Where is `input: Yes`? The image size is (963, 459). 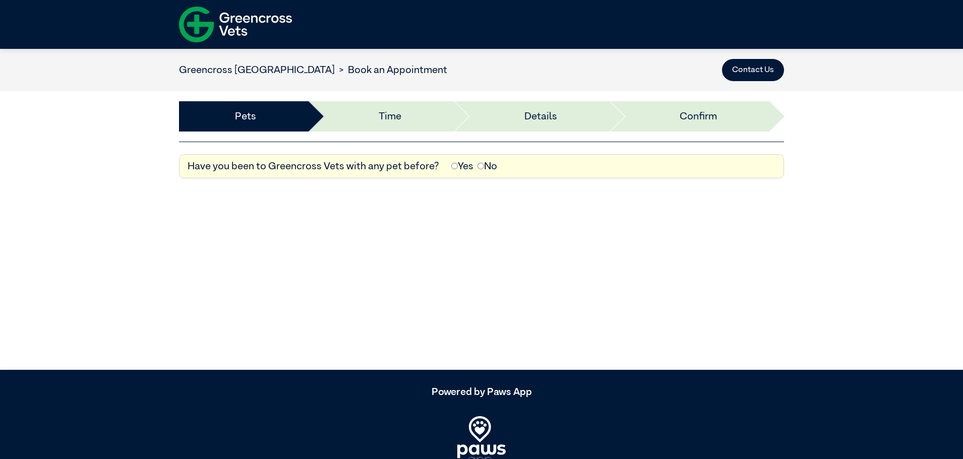
input: Yes is located at coordinates (454, 166).